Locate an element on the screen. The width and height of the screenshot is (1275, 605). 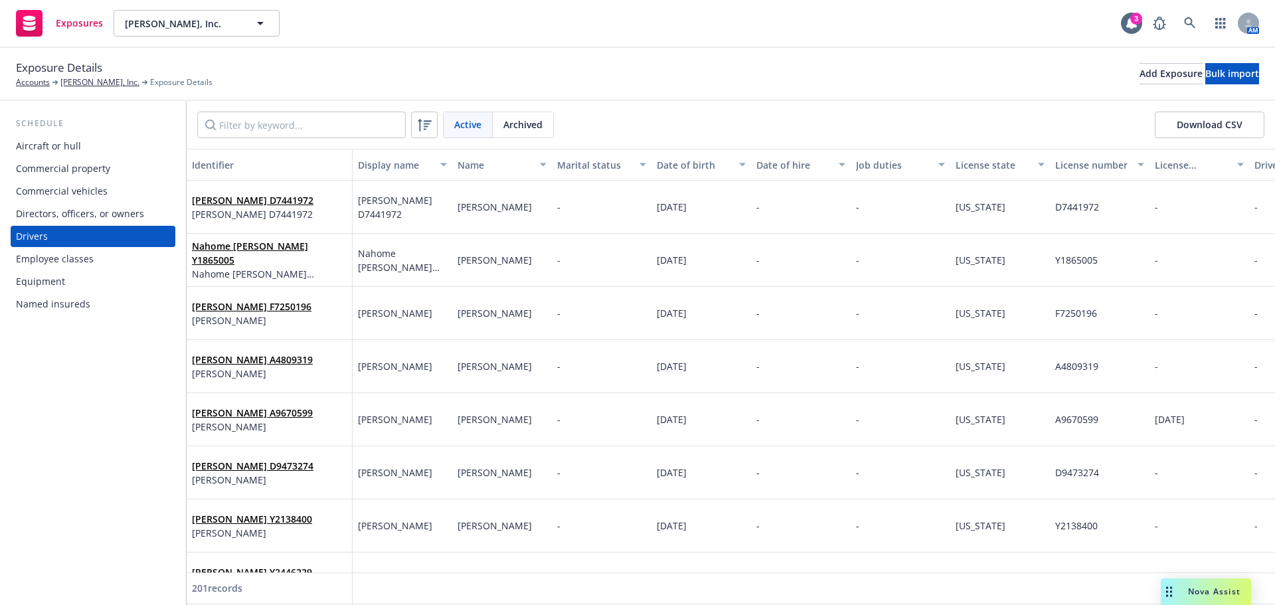
span: F7250196 is located at coordinates (1076, 313).